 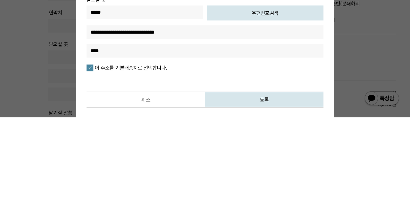 What do you see at coordinates (264, 203) in the screenshot?
I see `button: 등록` at bounding box center [264, 203].